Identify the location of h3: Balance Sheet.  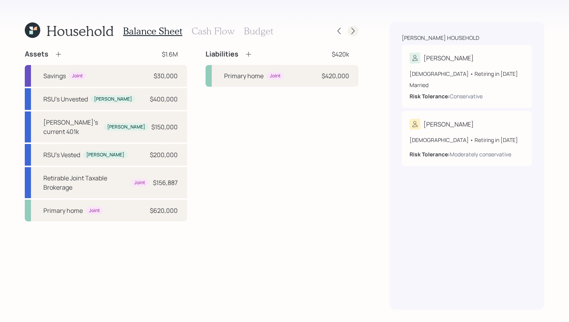
(152, 31).